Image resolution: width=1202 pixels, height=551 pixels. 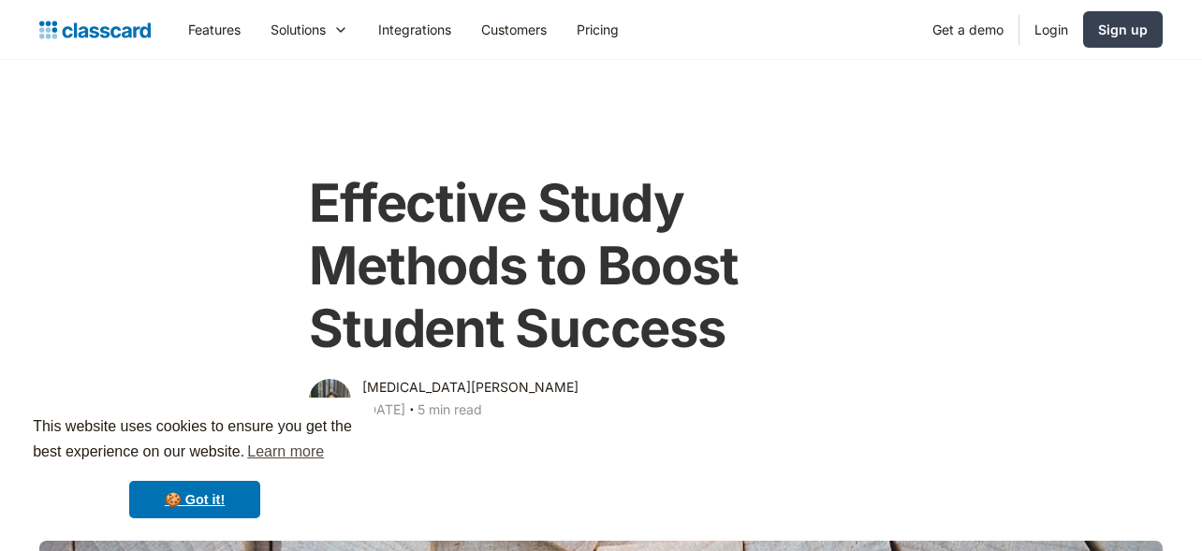 What do you see at coordinates (449, 410) in the screenshot?
I see `div: 5 min read` at bounding box center [449, 410].